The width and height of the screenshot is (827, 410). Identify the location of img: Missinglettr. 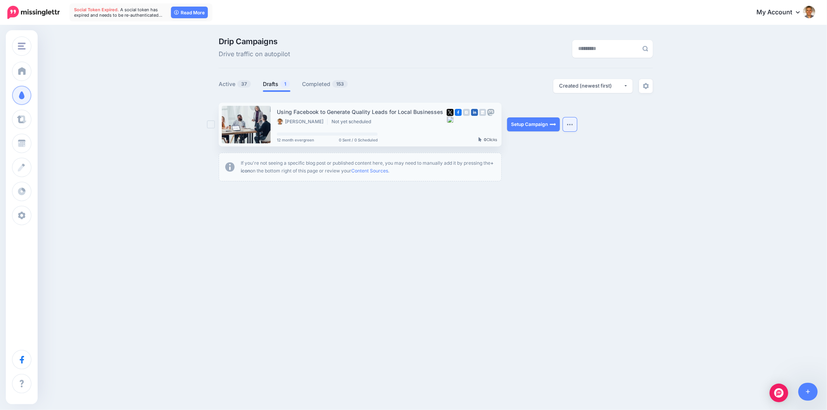
(33, 12).